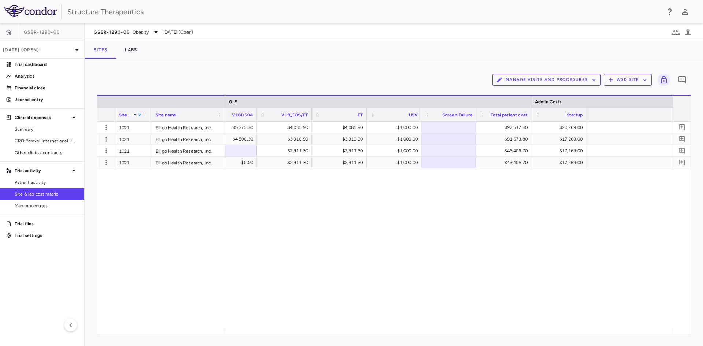  Describe the element at coordinates (560, 127) in the screenshot. I see `div: $20,269.00` at that location.